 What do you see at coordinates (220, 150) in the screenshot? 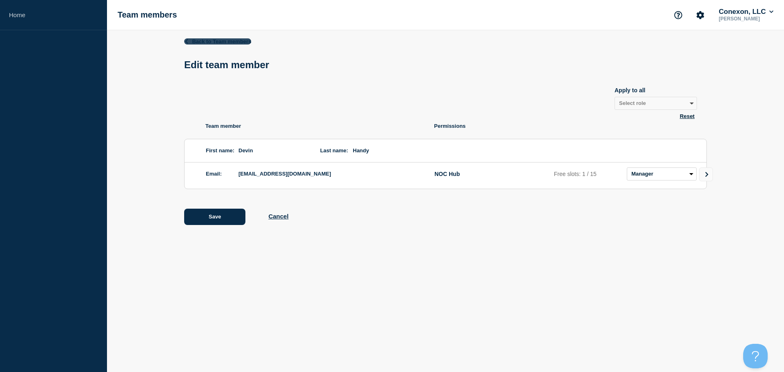
I see `label: First name:` at bounding box center [220, 150].